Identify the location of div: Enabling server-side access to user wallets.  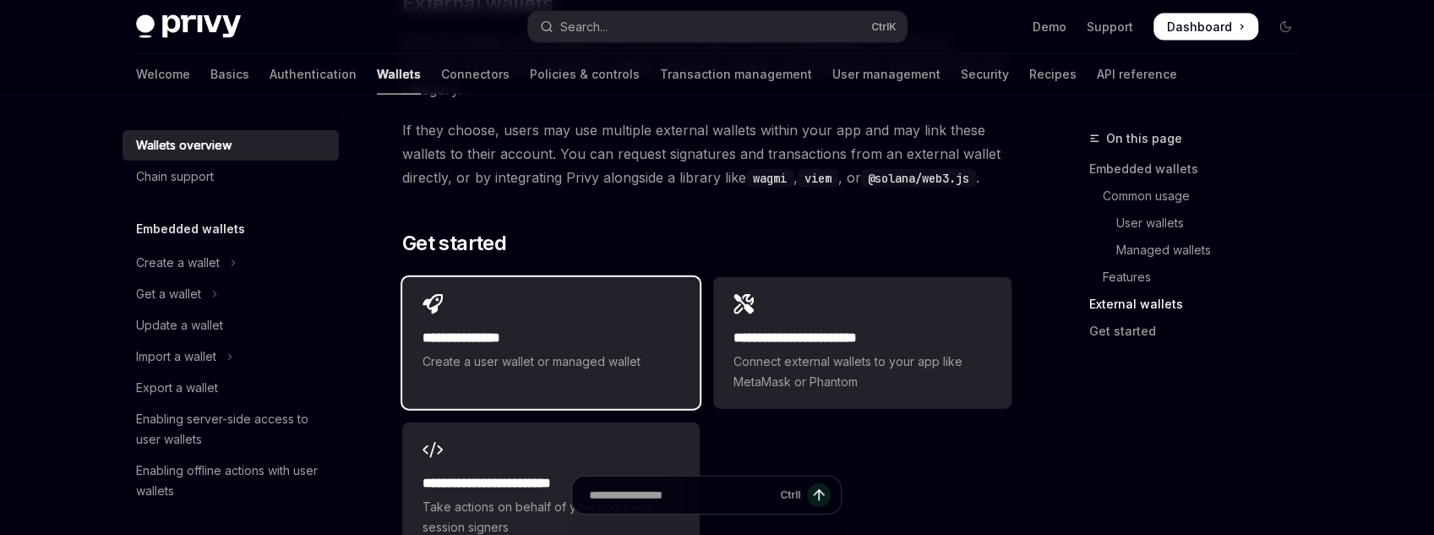
(232, 429).